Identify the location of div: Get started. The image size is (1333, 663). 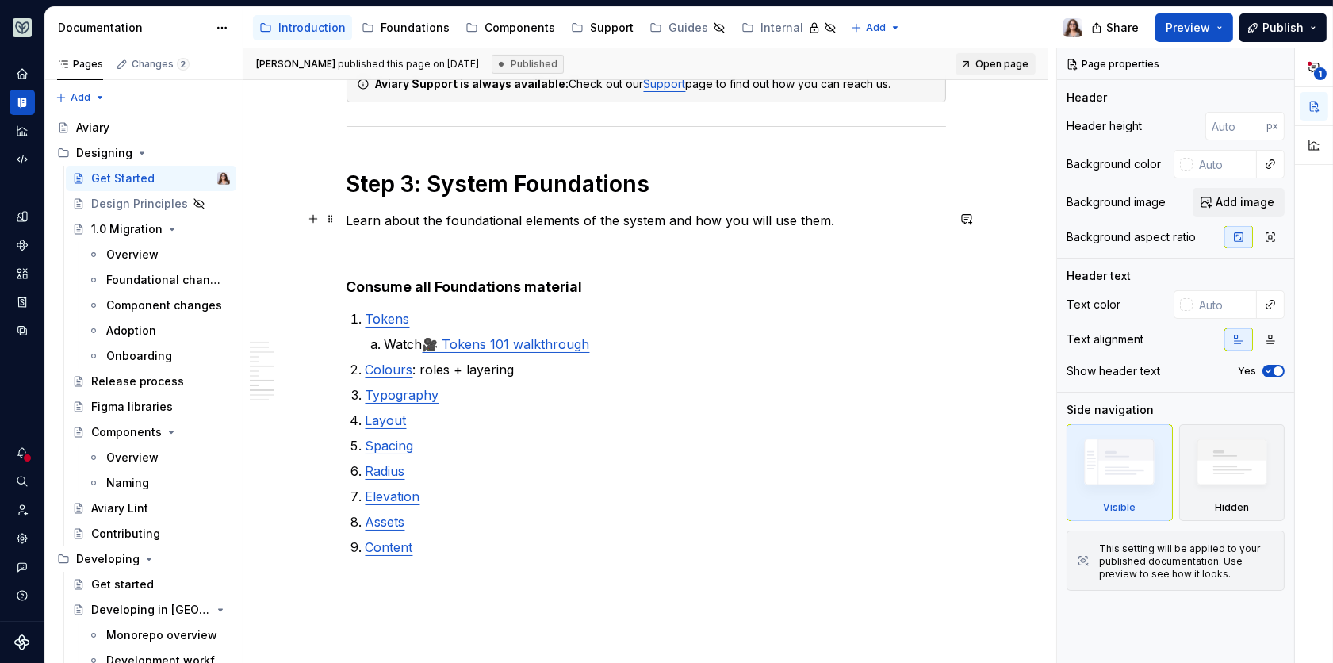
(122, 584).